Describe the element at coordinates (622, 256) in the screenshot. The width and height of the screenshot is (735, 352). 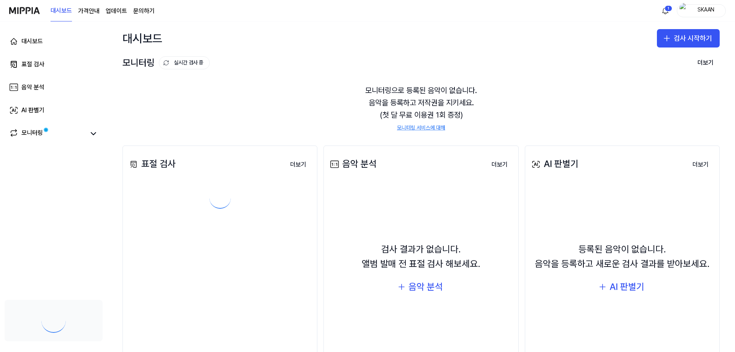
I see `div: 등록된 음악이 없습니다. 음악을 등록하고 새로운 검사 결과를 받아보세요.` at that location.